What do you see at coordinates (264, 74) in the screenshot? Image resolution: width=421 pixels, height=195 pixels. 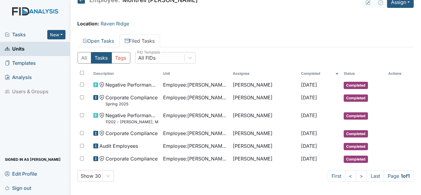 I see `th: Assignee` at bounding box center [264, 74].